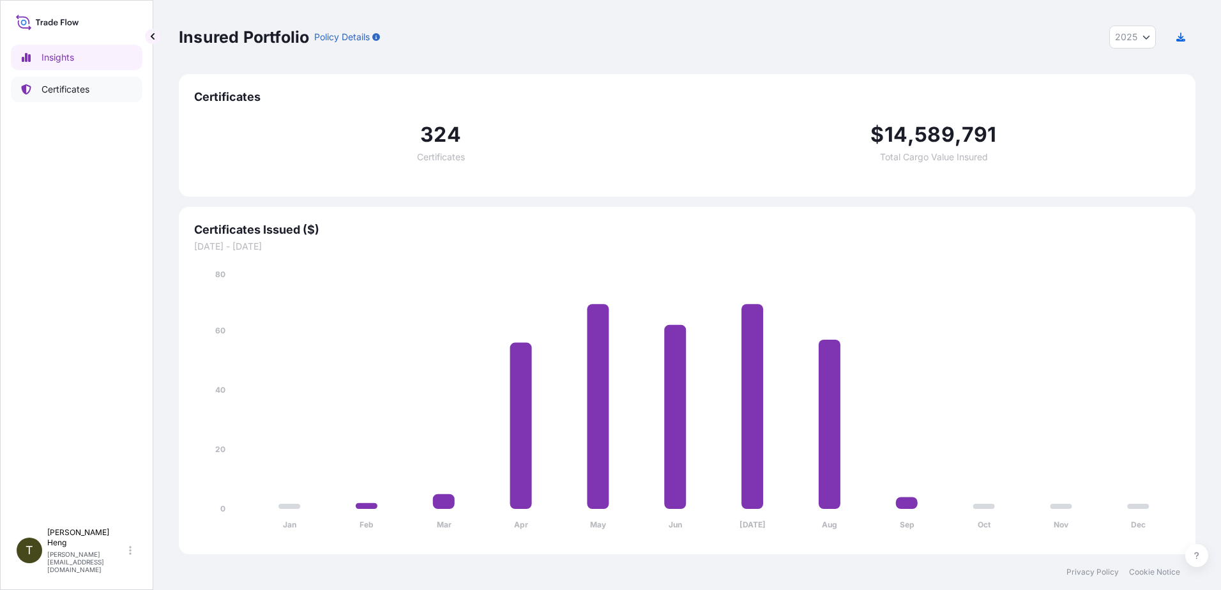 Image resolution: width=1221 pixels, height=590 pixels. Describe the element at coordinates (223, 508) in the screenshot. I see `tspan: 0` at that location.